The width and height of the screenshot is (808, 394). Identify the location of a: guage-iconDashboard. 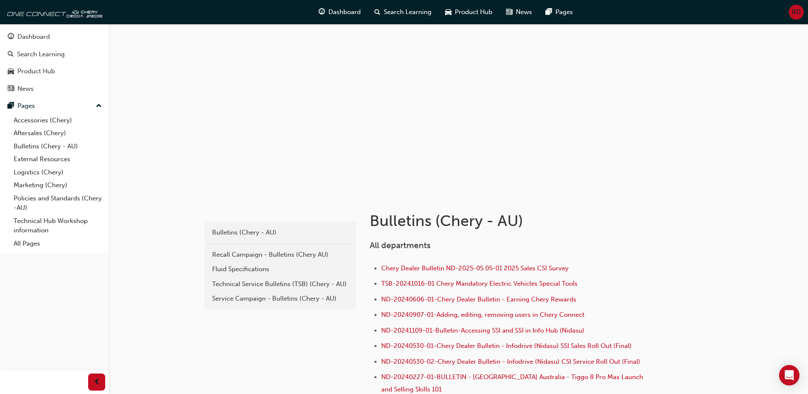
(339, 12).